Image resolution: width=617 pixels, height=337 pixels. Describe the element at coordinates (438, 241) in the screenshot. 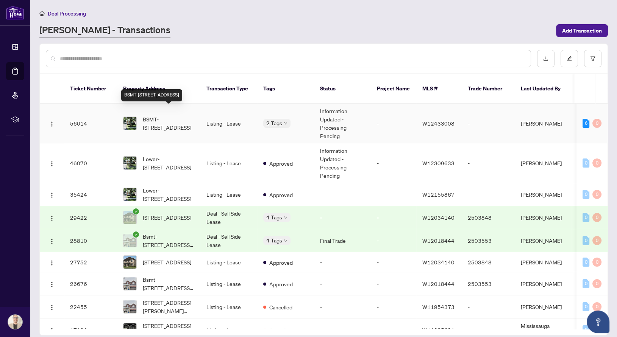

I see `span: W12018444` at that location.